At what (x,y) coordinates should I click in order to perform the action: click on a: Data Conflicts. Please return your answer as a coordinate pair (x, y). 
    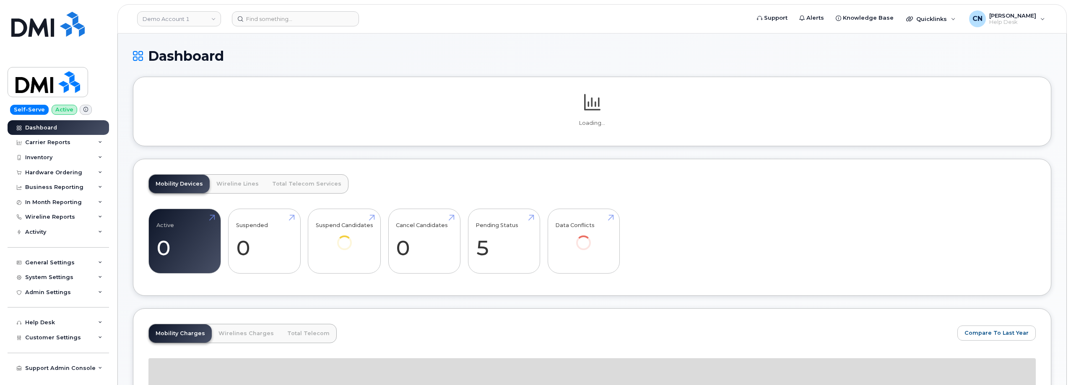
    Looking at the image, I should click on (583, 238).